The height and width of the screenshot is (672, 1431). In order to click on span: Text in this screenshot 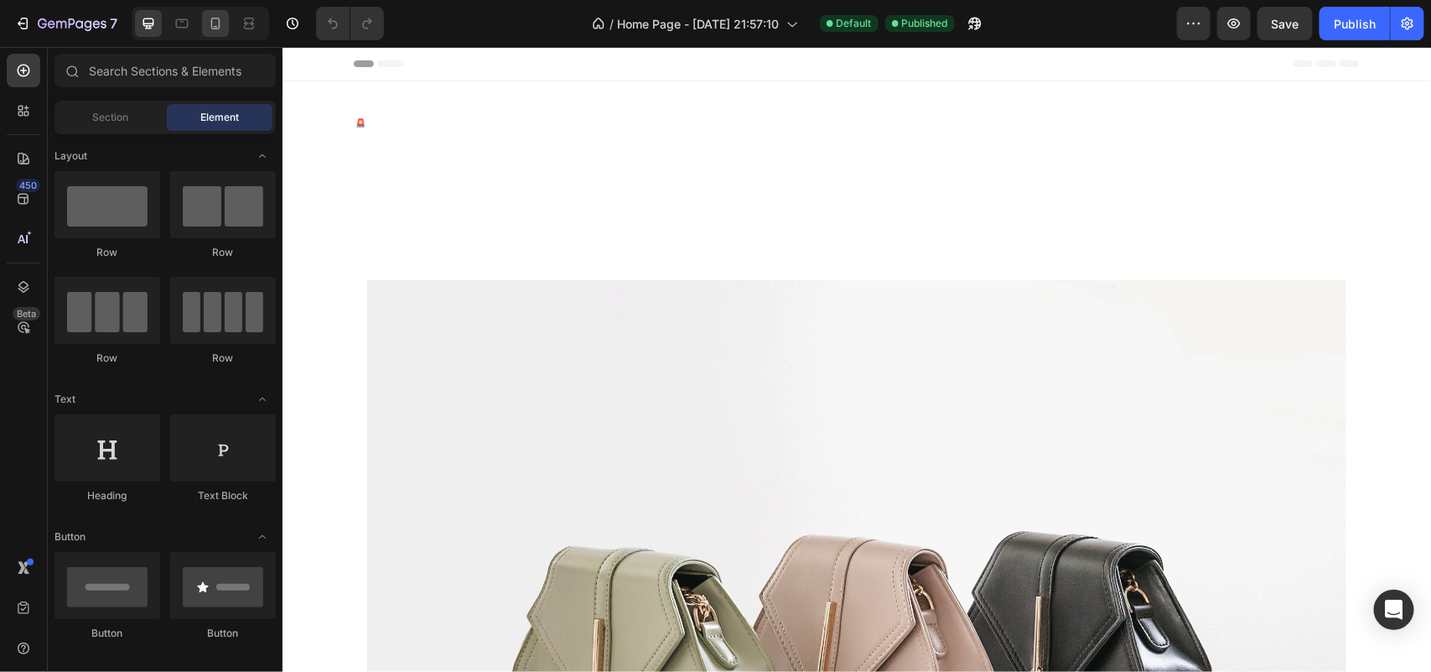, I will do `click(65, 399)`.